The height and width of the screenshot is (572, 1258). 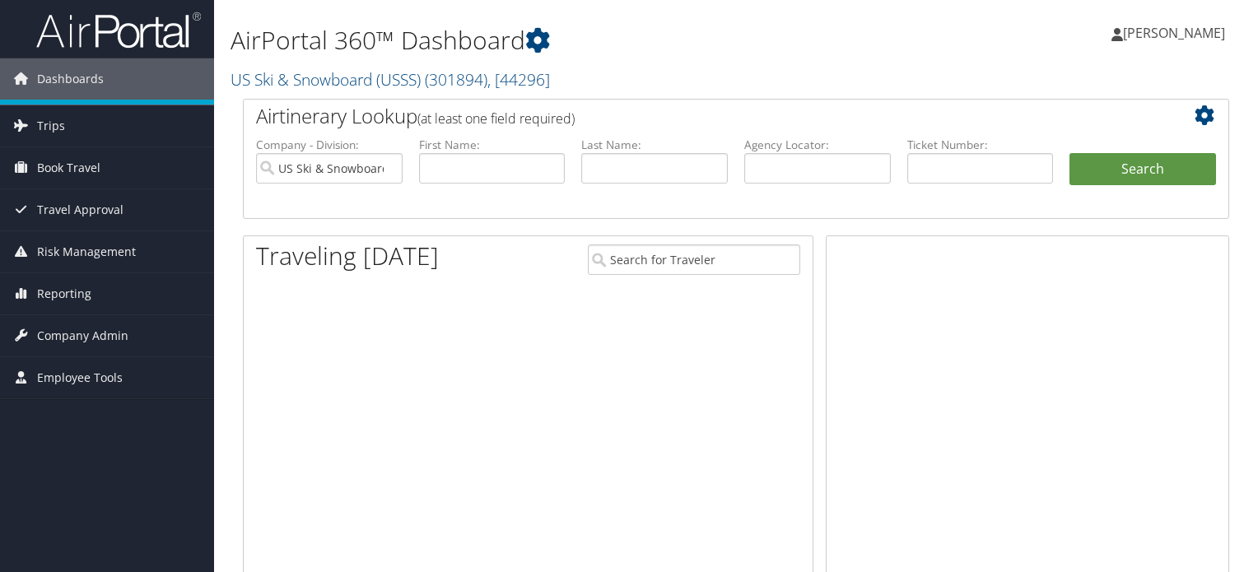 What do you see at coordinates (70, 79) in the screenshot?
I see `span: Dashboards` at bounding box center [70, 79].